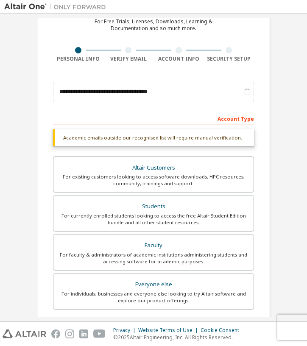 This screenshot has height=346, width=307. Describe the element at coordinates (153, 206) in the screenshot. I see `div: Students` at that location.